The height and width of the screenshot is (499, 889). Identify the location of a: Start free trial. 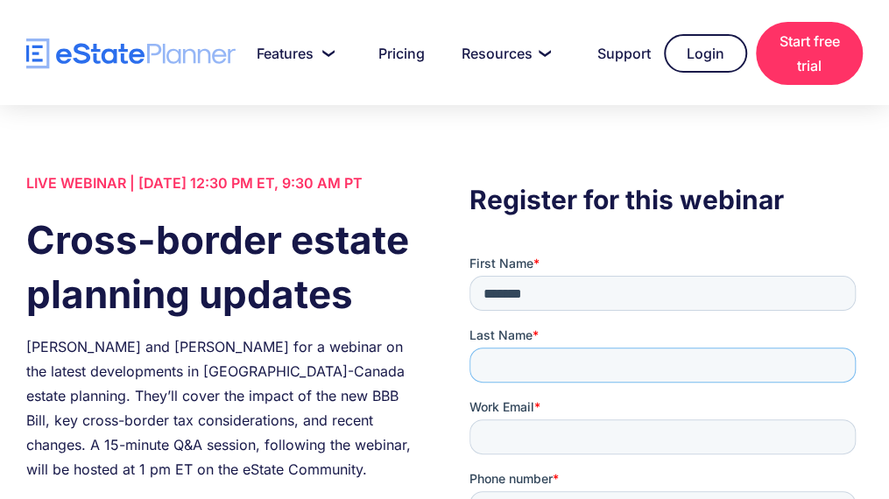
(809, 53).